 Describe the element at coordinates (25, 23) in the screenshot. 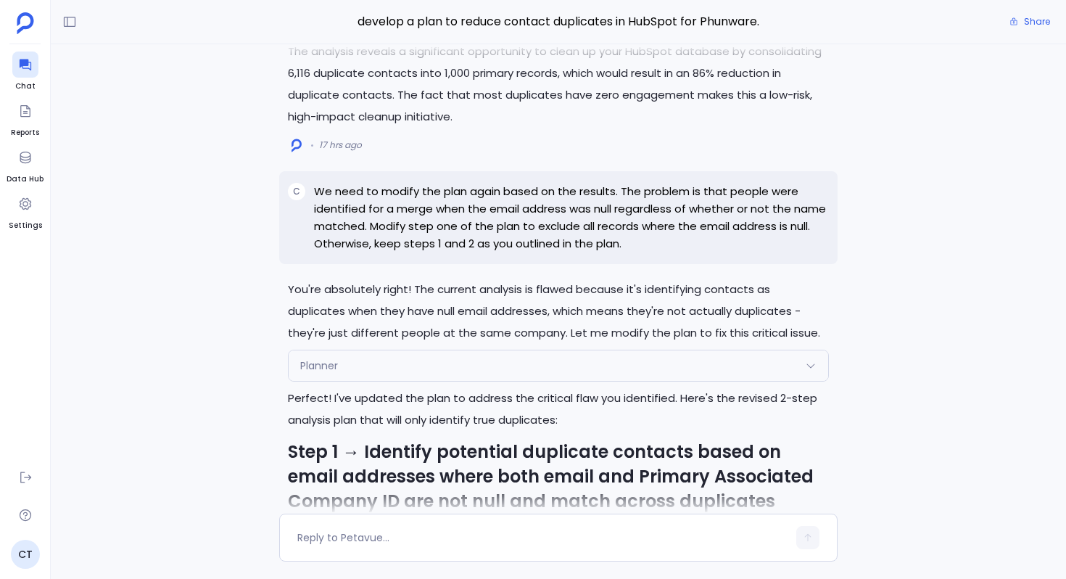

I see `img: petavue logo` at that location.